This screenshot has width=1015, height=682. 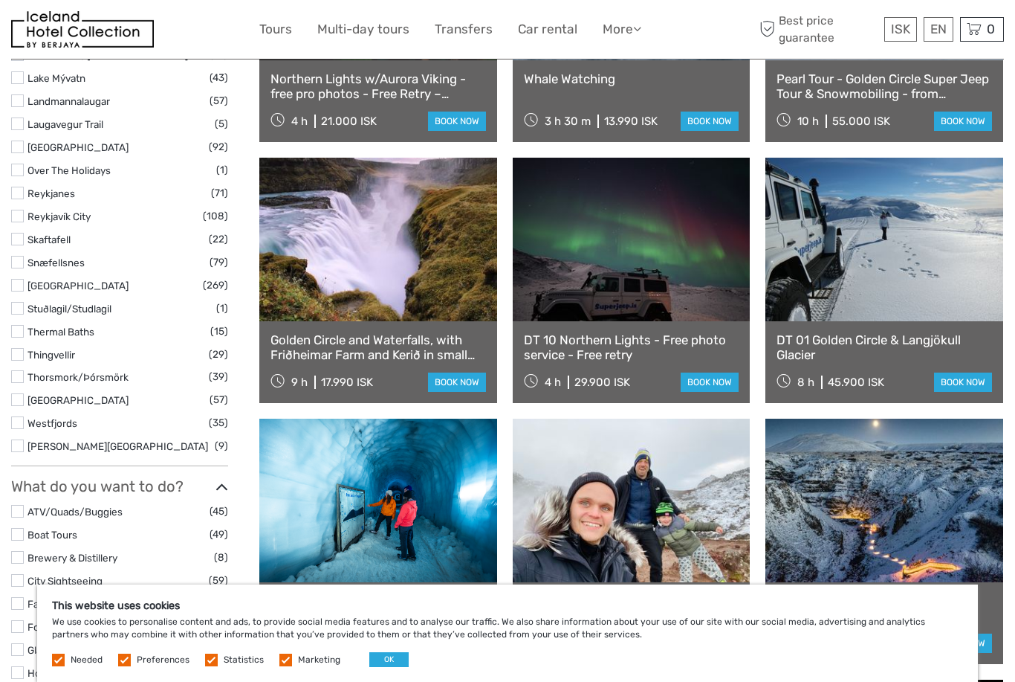 What do you see at coordinates (219, 146) in the screenshot?
I see `span: (92)` at bounding box center [219, 146].